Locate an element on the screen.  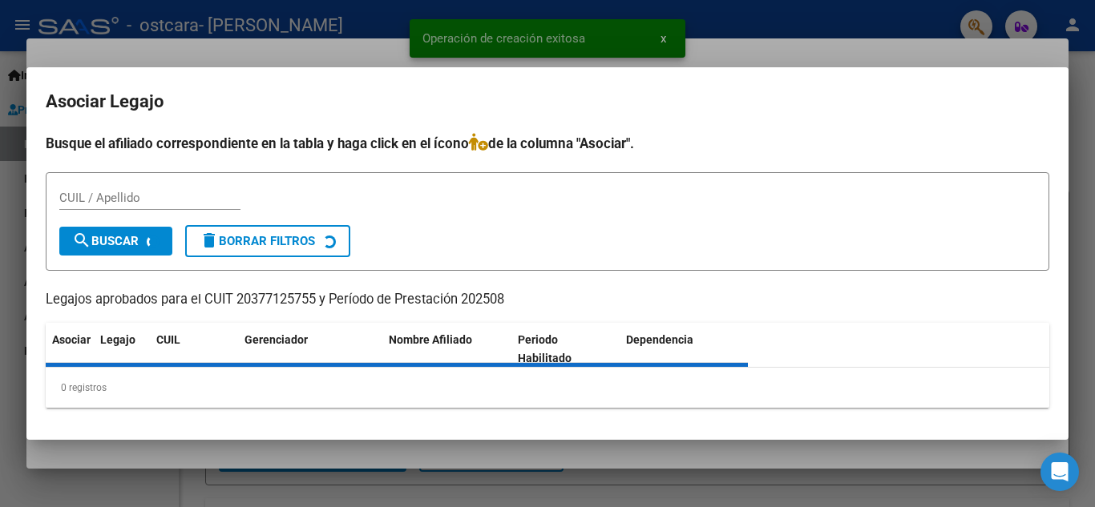
span: Dependencia is located at coordinates (660, 340).